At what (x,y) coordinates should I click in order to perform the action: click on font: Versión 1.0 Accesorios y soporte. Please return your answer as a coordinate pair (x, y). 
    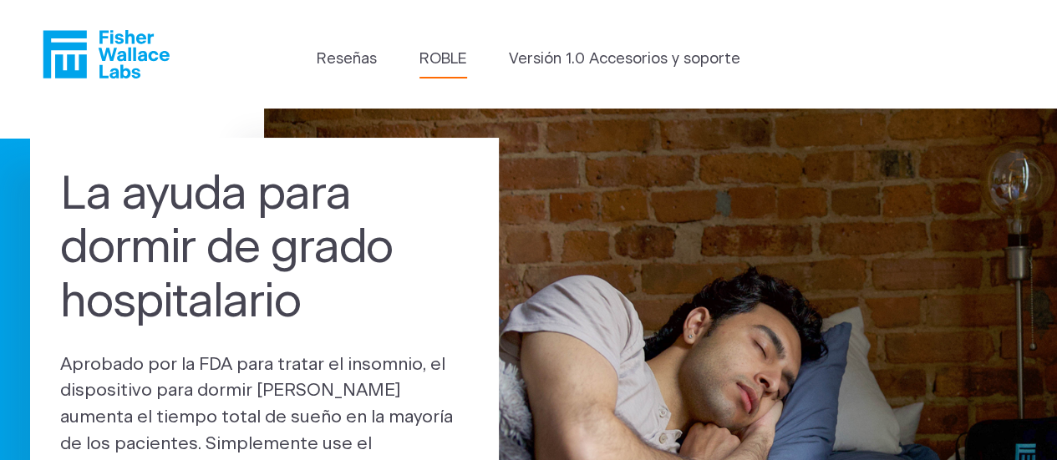
    Looking at the image, I should click on (624, 59).